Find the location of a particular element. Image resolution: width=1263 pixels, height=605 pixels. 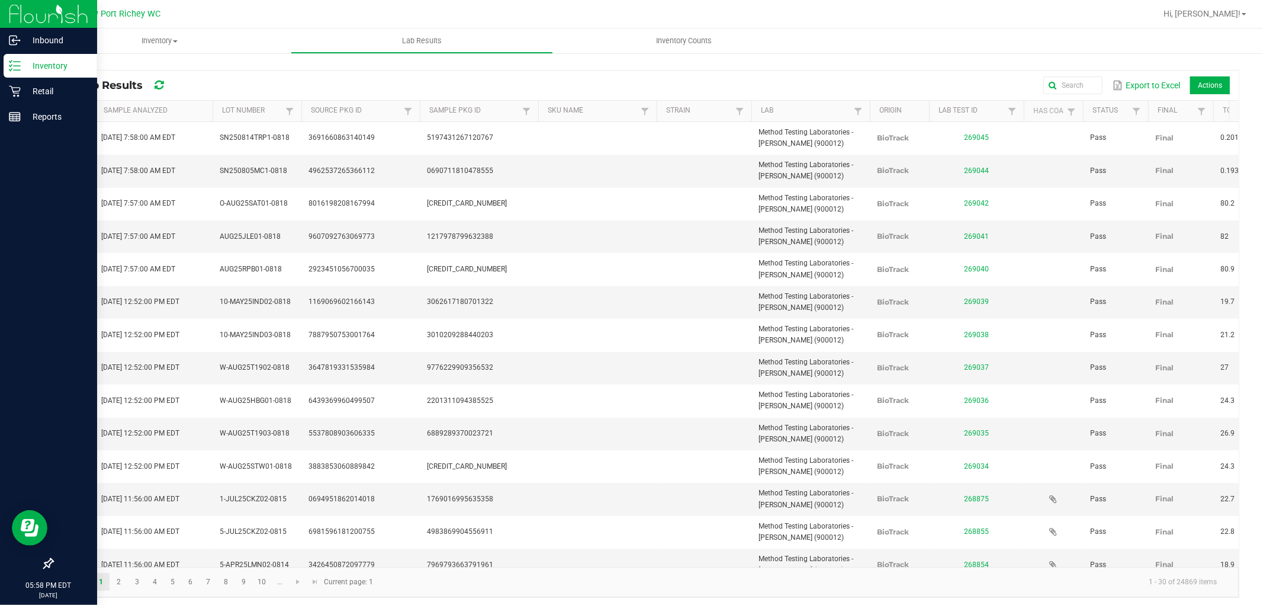

inline-svg: Inventory is located at coordinates (15, 66).